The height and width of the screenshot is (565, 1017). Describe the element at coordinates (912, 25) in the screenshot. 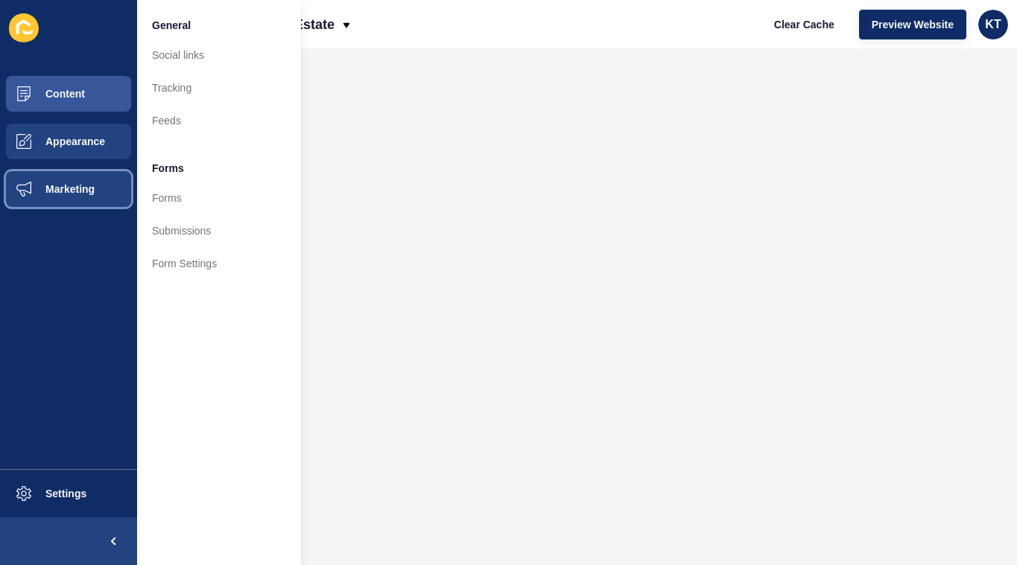

I see `button: Preview Website` at that location.